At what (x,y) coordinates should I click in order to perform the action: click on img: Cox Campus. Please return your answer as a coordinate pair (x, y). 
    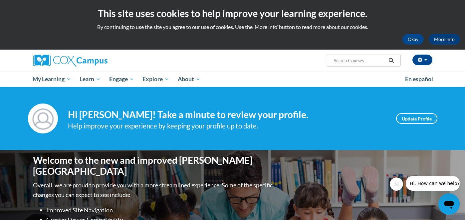
    Looking at the image, I should click on (70, 61).